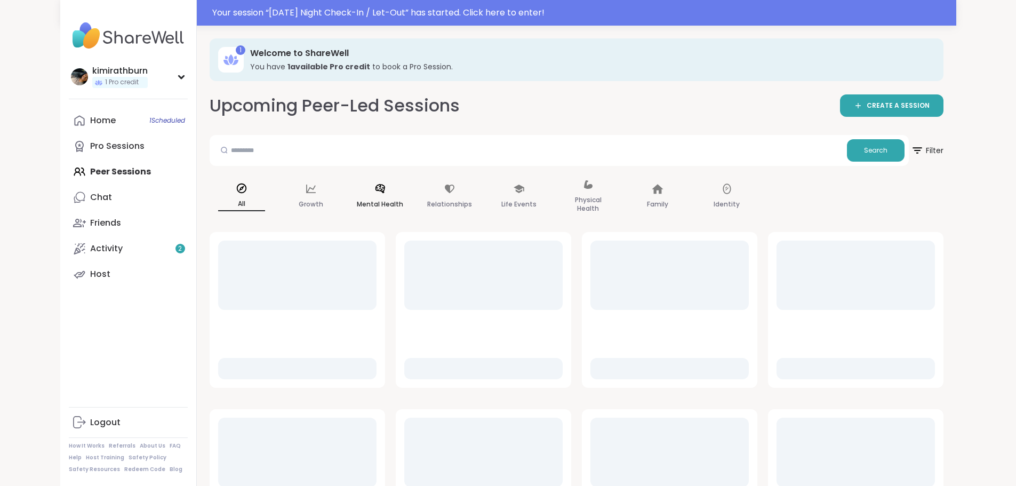 The width and height of the screenshot is (1016, 486). Describe the element at coordinates (927, 150) in the screenshot. I see `button: Filter` at that location.